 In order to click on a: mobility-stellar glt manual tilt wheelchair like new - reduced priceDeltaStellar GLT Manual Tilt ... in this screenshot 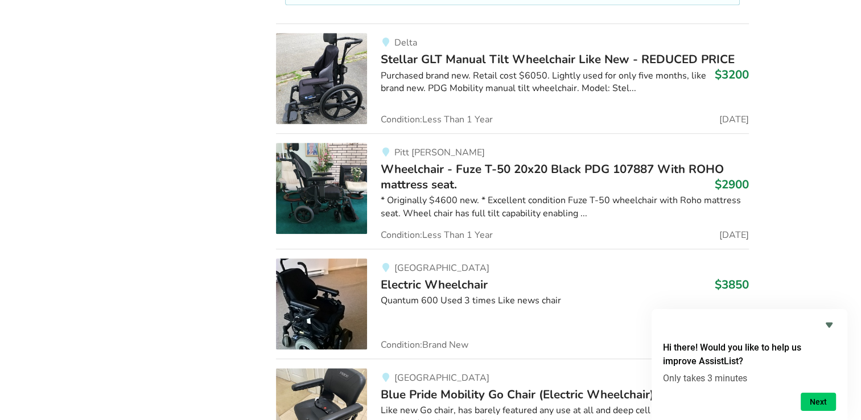, I will do `click(512, 78)`.